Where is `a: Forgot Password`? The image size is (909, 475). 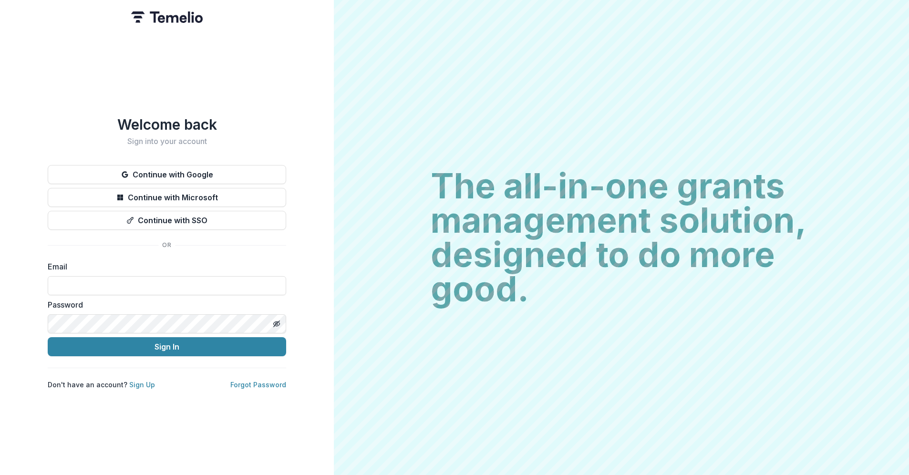
a: Forgot Password is located at coordinates (258, 384).